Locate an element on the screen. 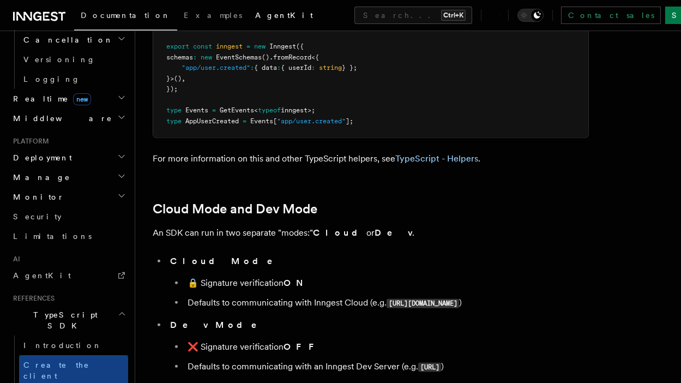 The width and height of the screenshot is (681, 383). p: For more information on this and other TypeScript helpers, see . is located at coordinates (371, 159).